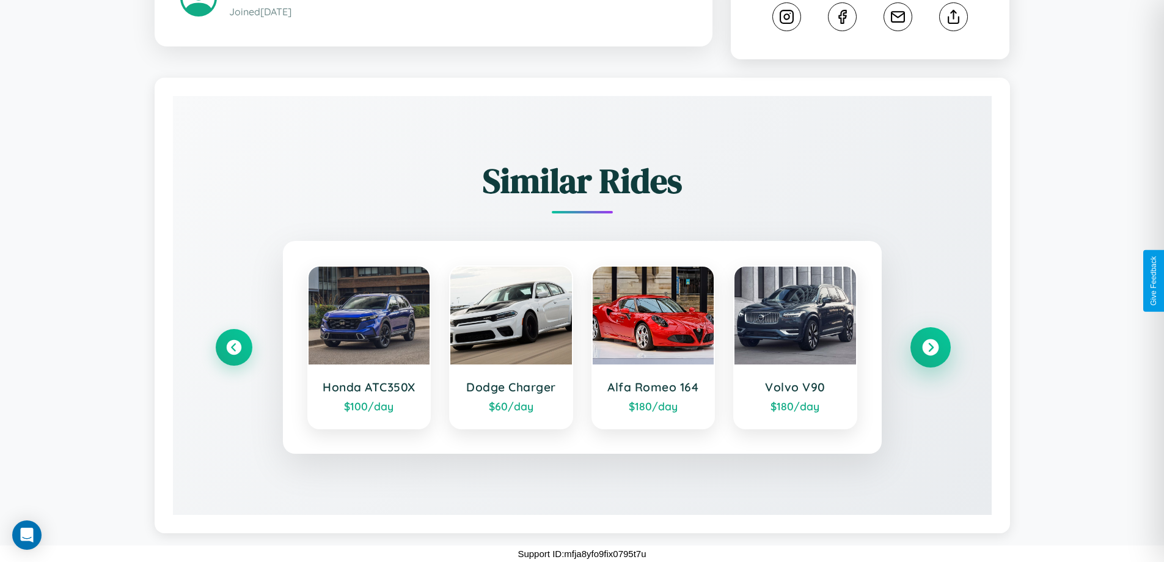 The height and width of the screenshot is (562, 1164). What do you see at coordinates (369, 387) in the screenshot?
I see `h3: Honda ATC350X` at bounding box center [369, 387].